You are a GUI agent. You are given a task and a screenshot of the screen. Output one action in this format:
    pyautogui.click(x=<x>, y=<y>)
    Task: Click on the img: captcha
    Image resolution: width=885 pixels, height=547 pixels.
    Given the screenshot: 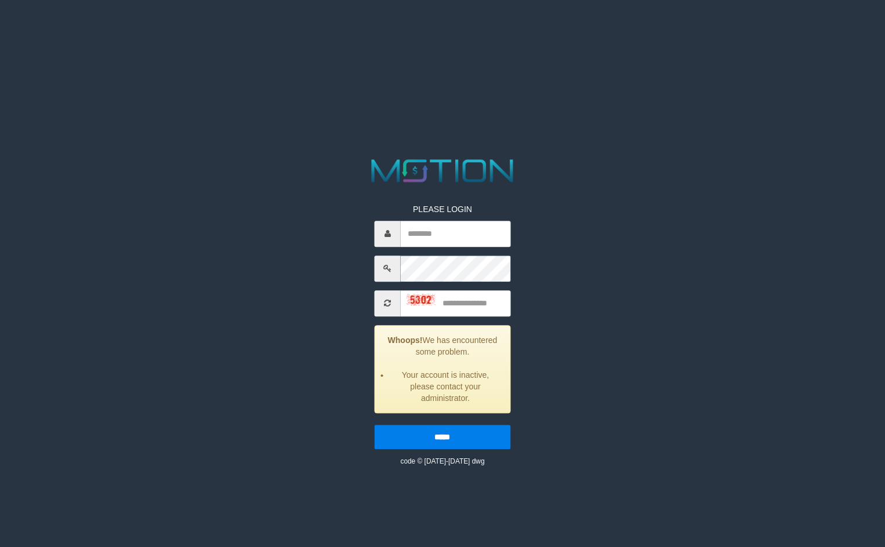 What is the action you would take?
    pyautogui.click(x=421, y=300)
    